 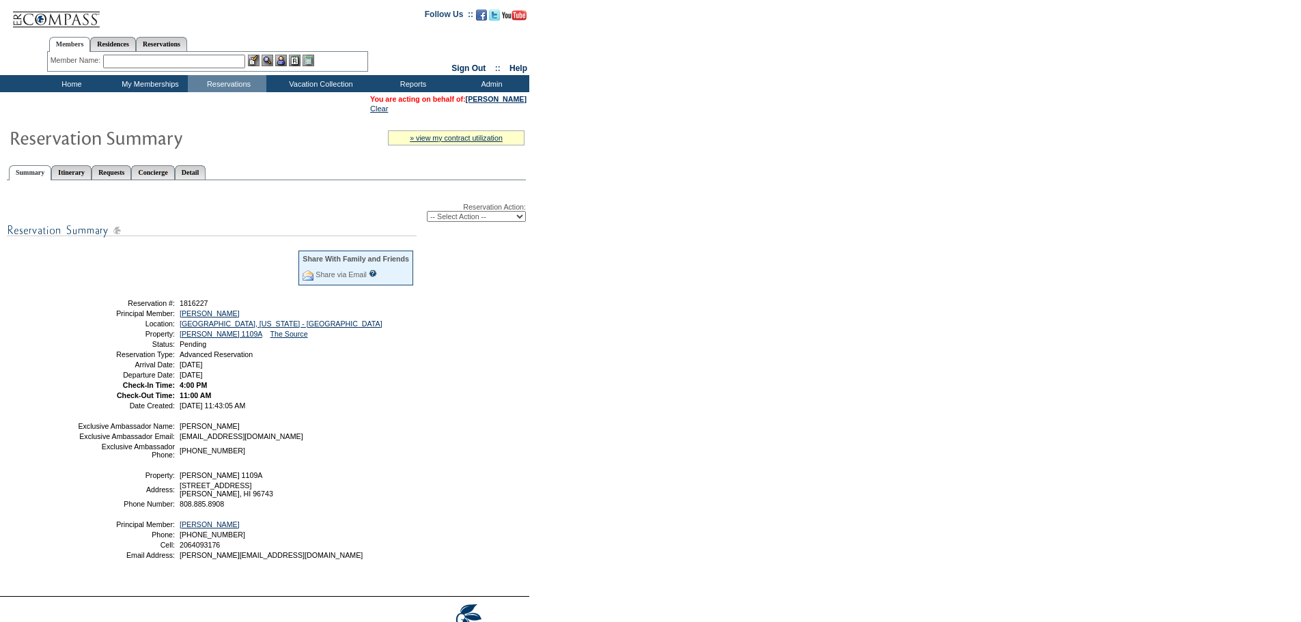 I want to click on img: View, so click(x=267, y=60).